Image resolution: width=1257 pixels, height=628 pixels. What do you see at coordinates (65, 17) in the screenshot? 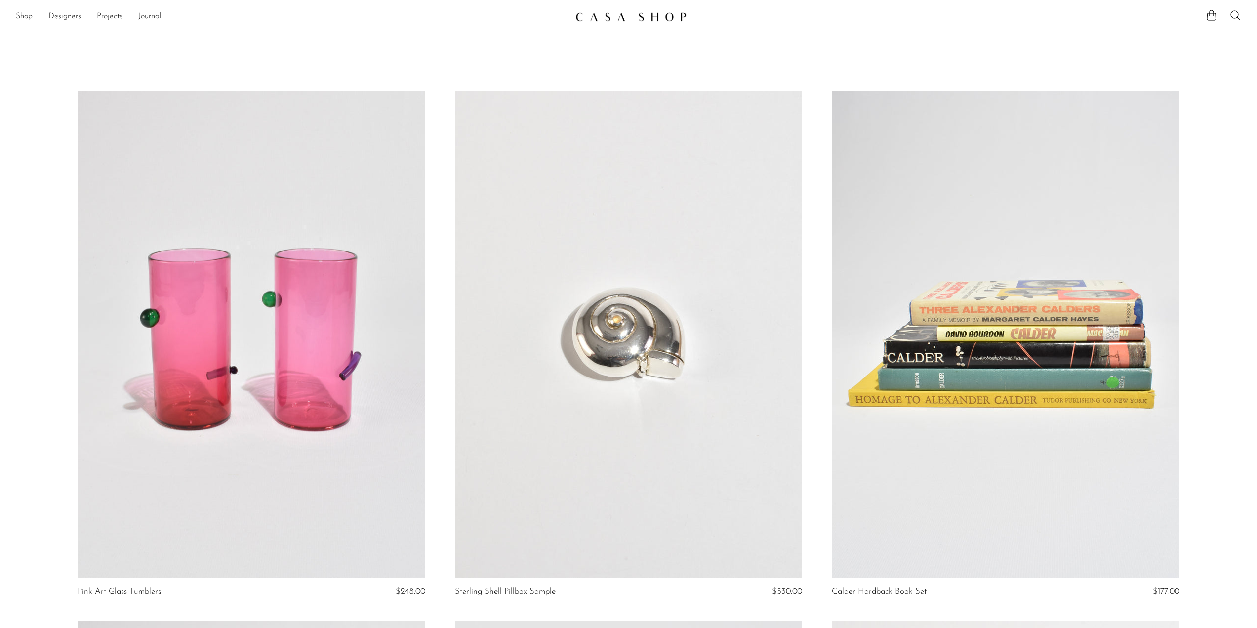
I see `a: Designers` at bounding box center [65, 17].